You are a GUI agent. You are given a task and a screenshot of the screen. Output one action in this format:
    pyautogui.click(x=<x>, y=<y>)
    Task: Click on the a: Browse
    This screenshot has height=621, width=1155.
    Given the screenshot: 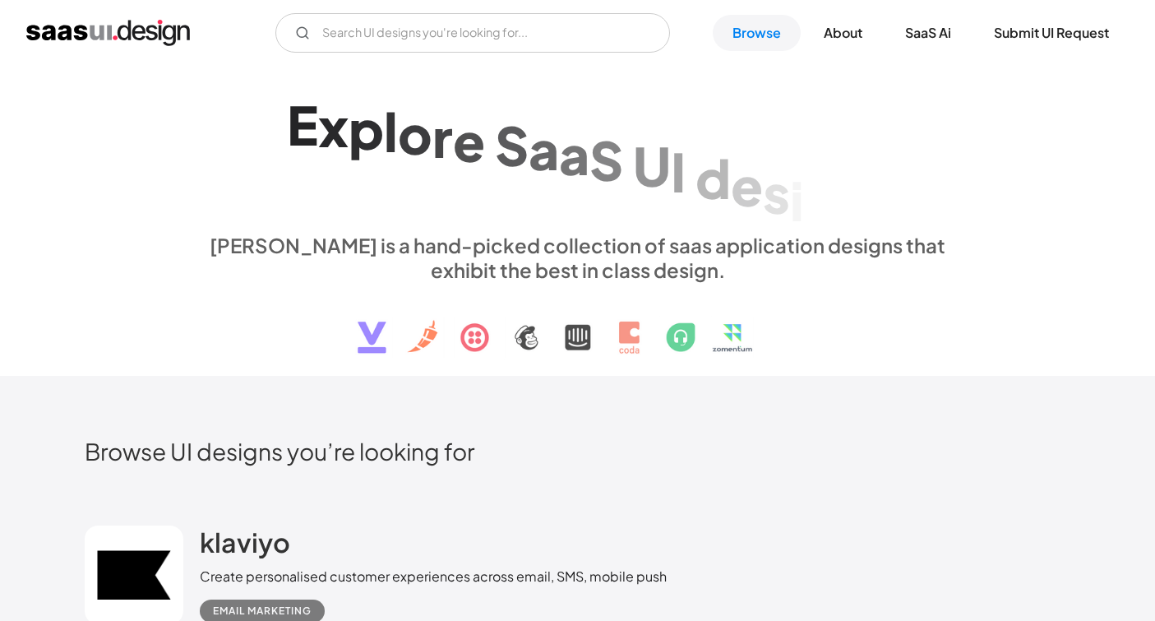 What is the action you would take?
    pyautogui.click(x=756, y=33)
    